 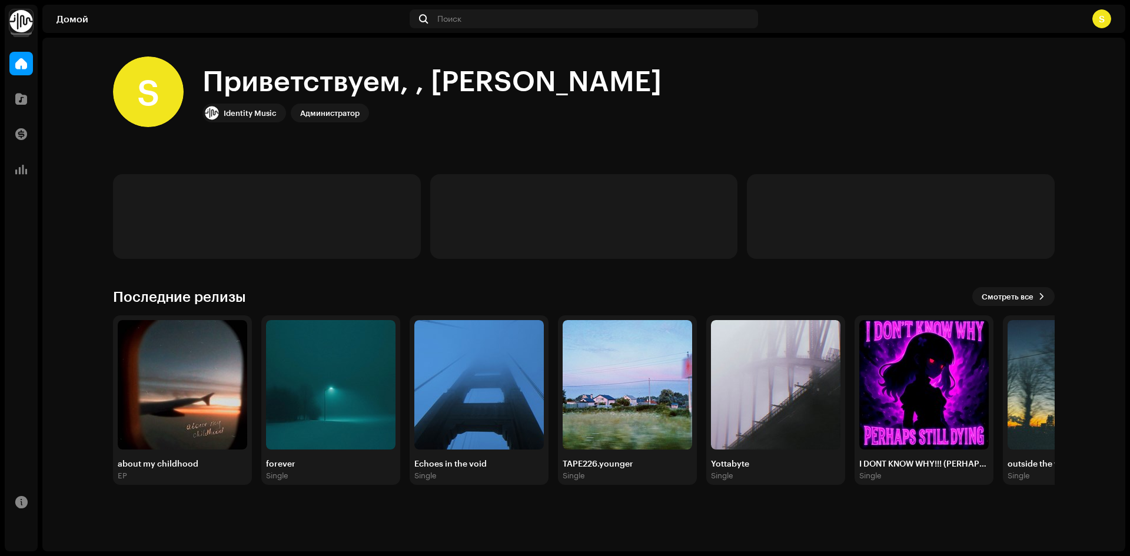 What do you see at coordinates (182, 385) in the screenshot?
I see `img: 72f95196-3556-4155-84e5-c1467add7b8b` at bounding box center [182, 385].